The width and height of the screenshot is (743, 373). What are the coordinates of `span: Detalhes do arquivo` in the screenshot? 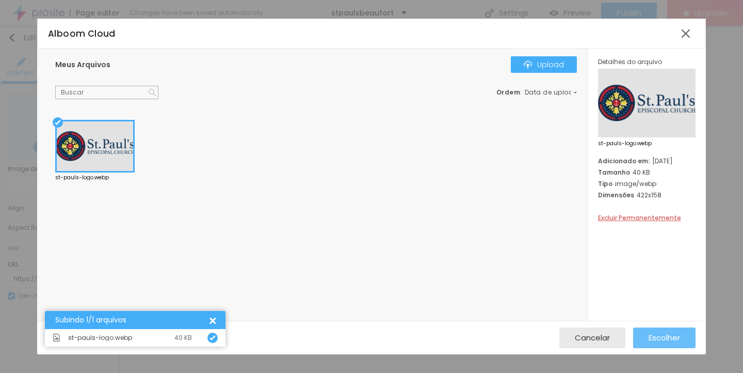 It's located at (630, 61).